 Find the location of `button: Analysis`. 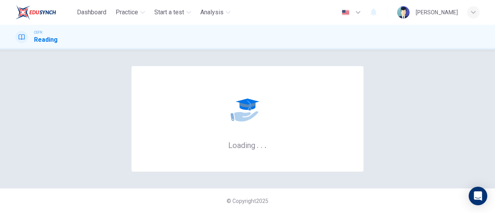

button: Analysis is located at coordinates (215, 12).